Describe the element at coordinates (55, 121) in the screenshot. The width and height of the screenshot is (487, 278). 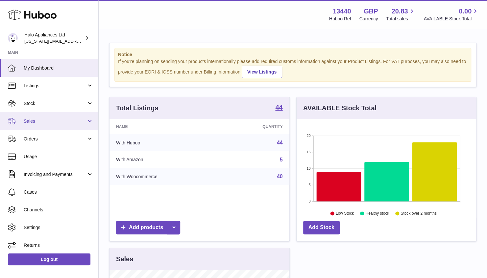
I see `span: Sales` at that location.